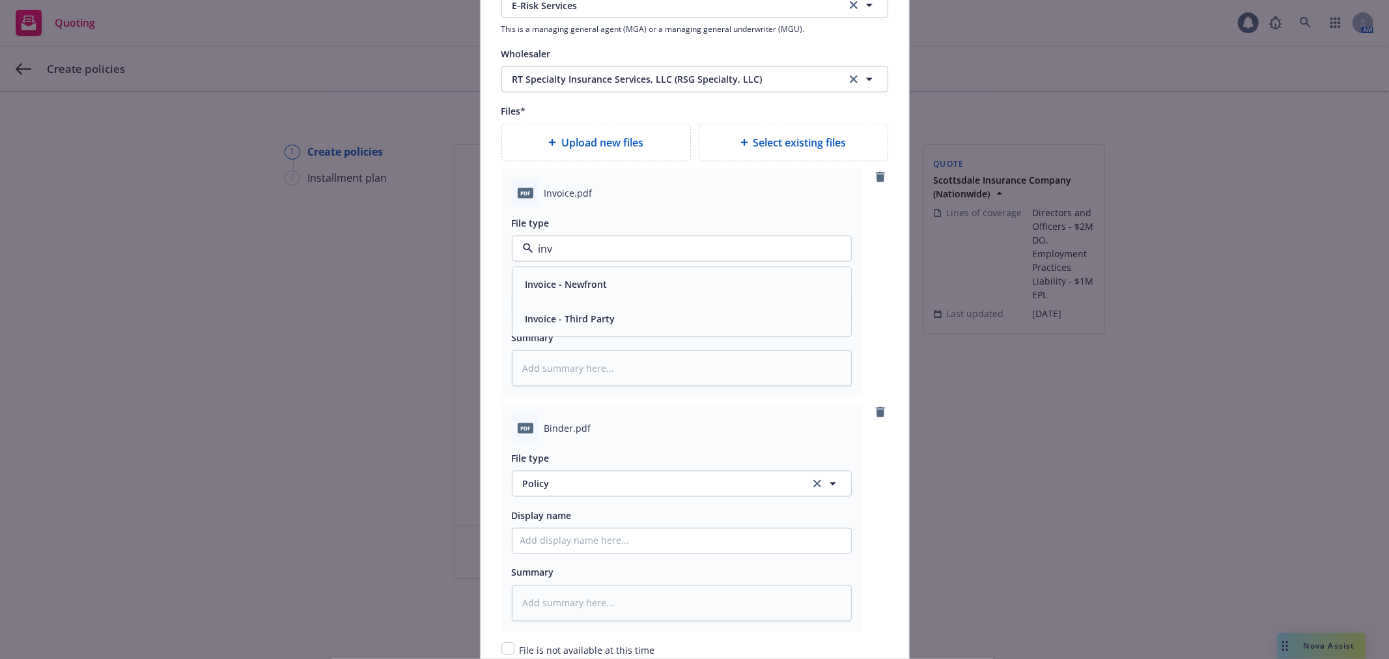 The height and width of the screenshot is (659, 1389). What do you see at coordinates (682, 541) in the screenshot?
I see `input: Add display name here...` at bounding box center [682, 541].